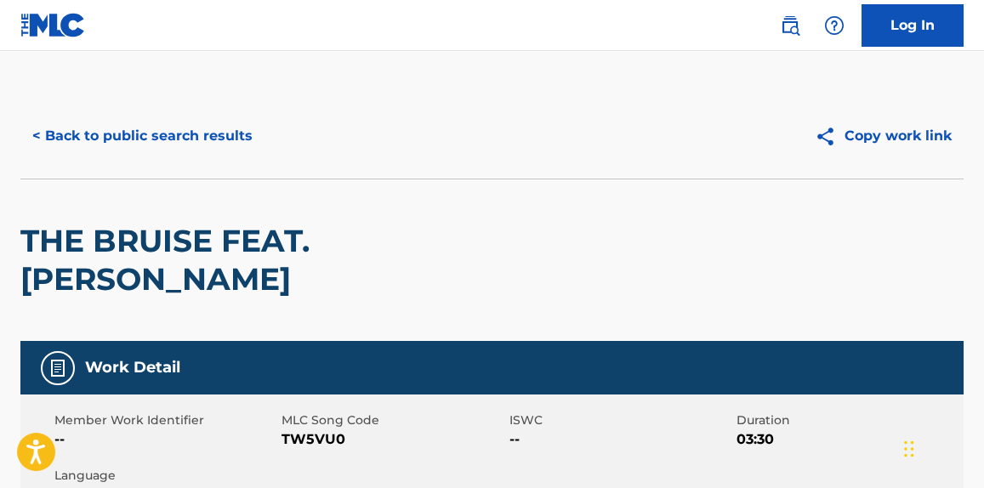 Image resolution: width=984 pixels, height=488 pixels. Describe the element at coordinates (166, 420) in the screenshot. I see `span: Member Work Identifier` at that location.